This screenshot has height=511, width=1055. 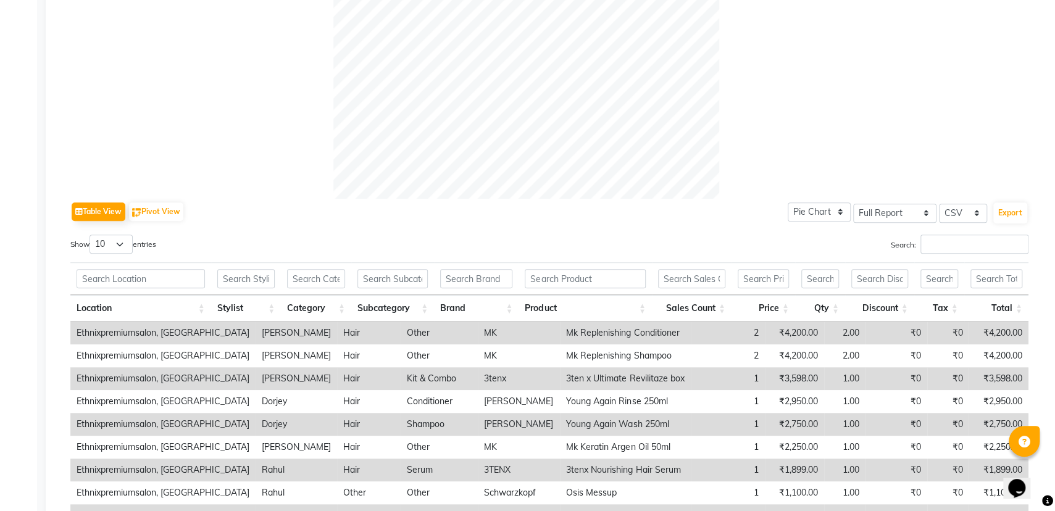 I want to click on td: 3ten x Ultimate Revilitaze box, so click(x=625, y=378).